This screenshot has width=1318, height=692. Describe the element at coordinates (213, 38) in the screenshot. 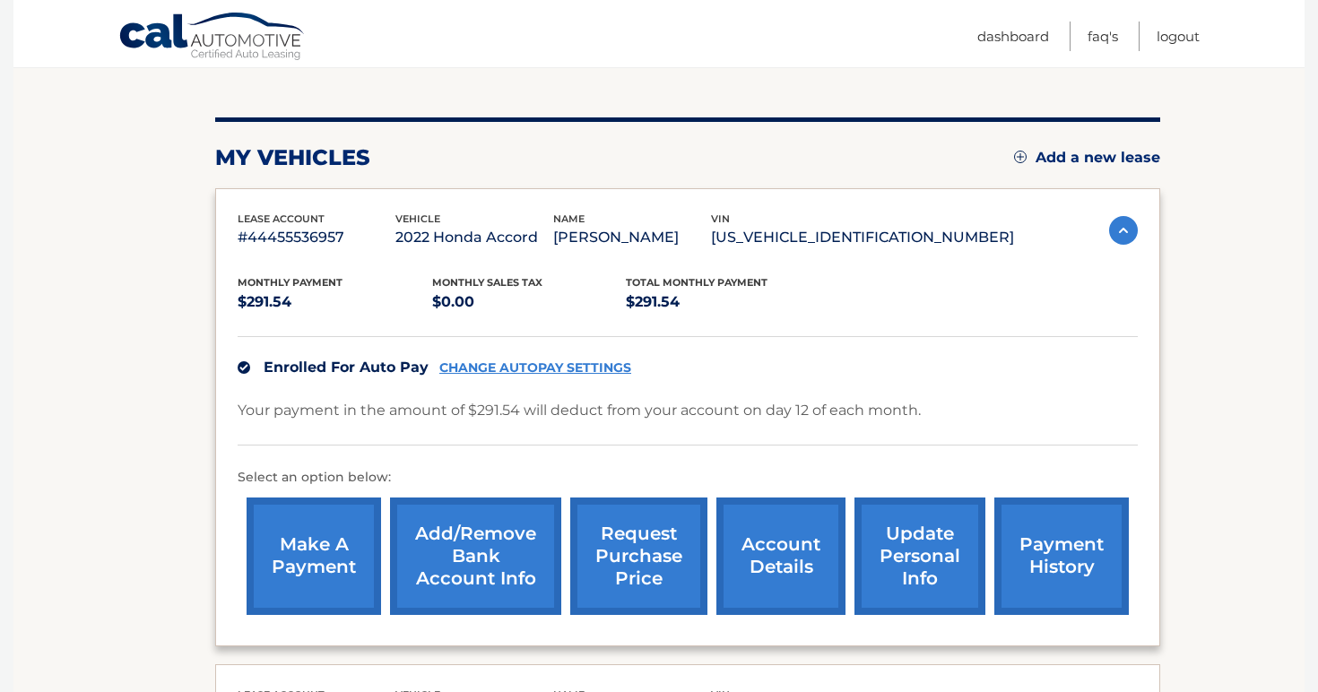

I see `a: Cal Automotive` at that location.